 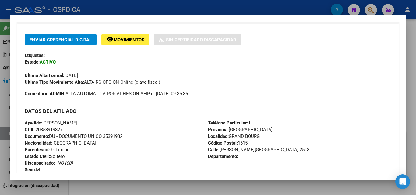 What do you see at coordinates (33, 123) in the screenshot?
I see `strong: Apellido:` at bounding box center [33, 123].